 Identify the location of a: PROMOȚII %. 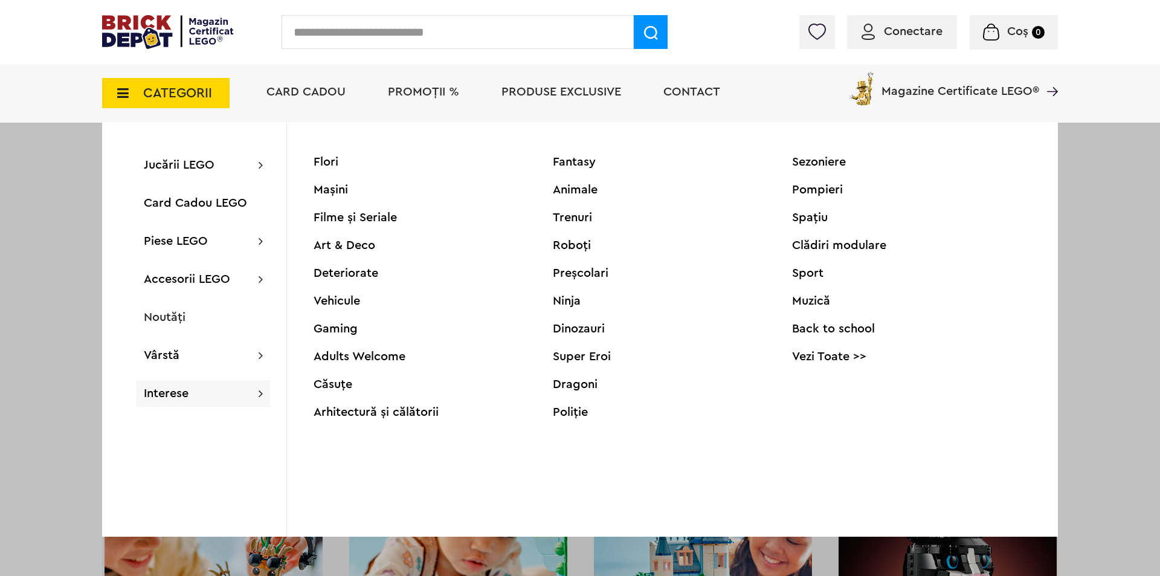
(424, 92).